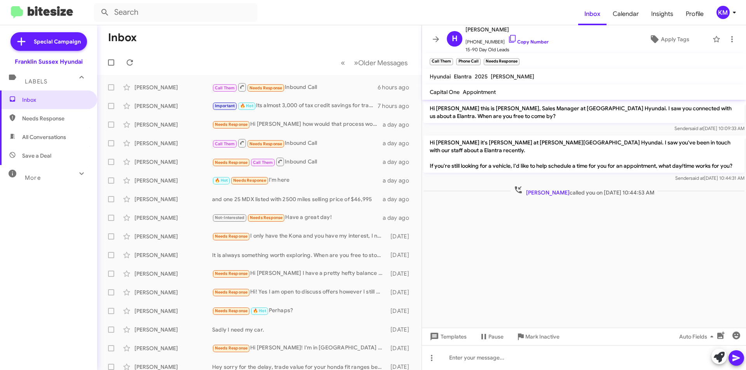 The image size is (746, 370). Describe the element at coordinates (44, 137) in the screenshot. I see `span: All Conversations` at that location.